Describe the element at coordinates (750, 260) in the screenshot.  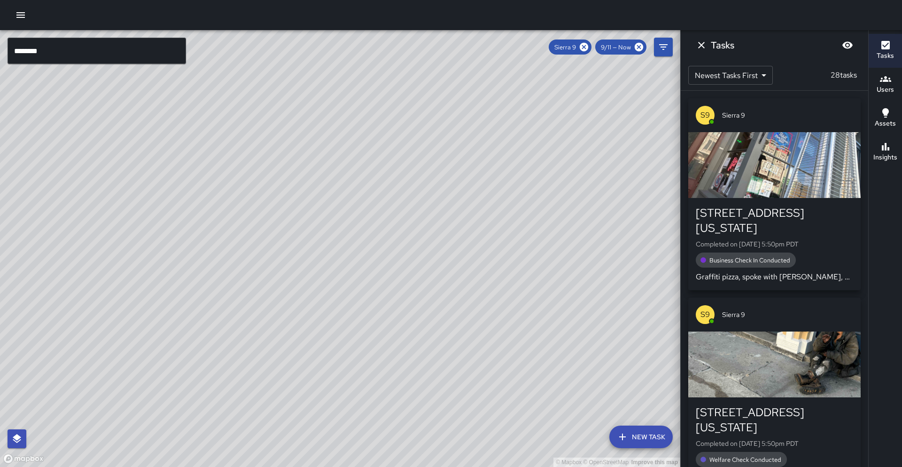
I see `span: Business Check In Conducted` at that location.